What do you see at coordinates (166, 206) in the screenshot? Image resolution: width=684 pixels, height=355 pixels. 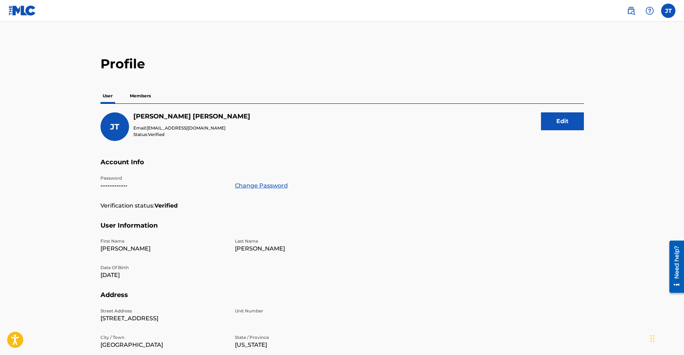 I see `strong: Verified` at bounding box center [166, 206].